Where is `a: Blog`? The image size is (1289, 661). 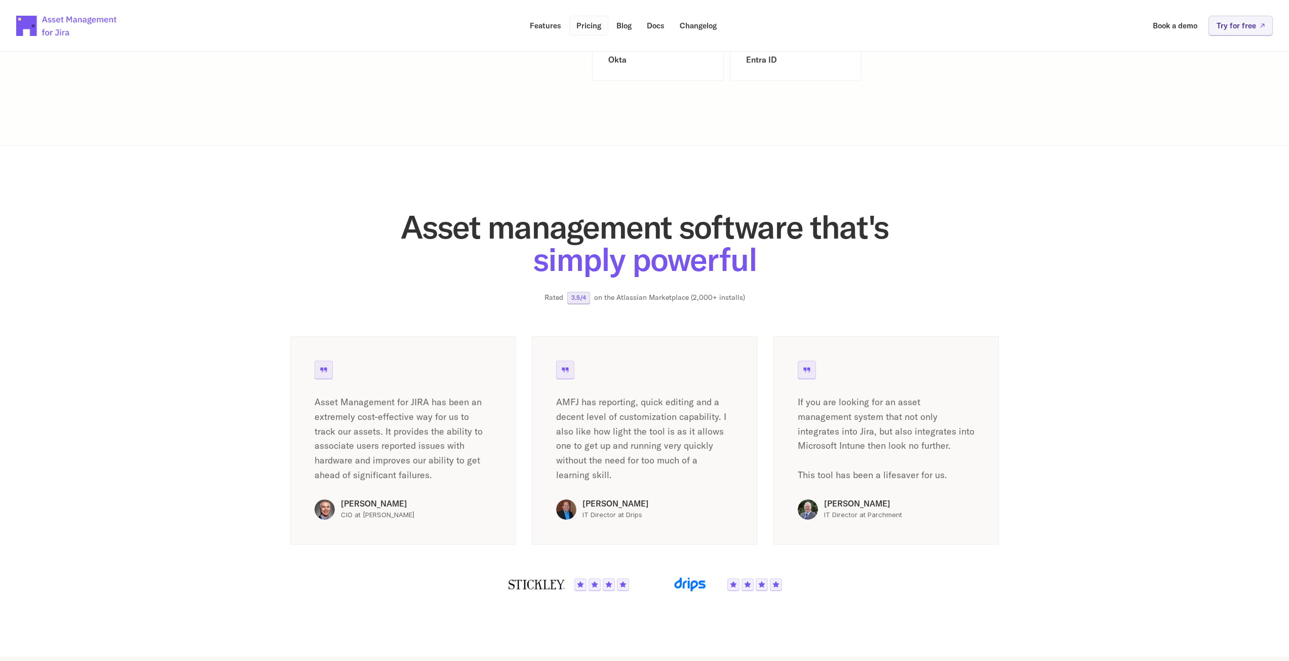
a: Blog is located at coordinates (624, 25).